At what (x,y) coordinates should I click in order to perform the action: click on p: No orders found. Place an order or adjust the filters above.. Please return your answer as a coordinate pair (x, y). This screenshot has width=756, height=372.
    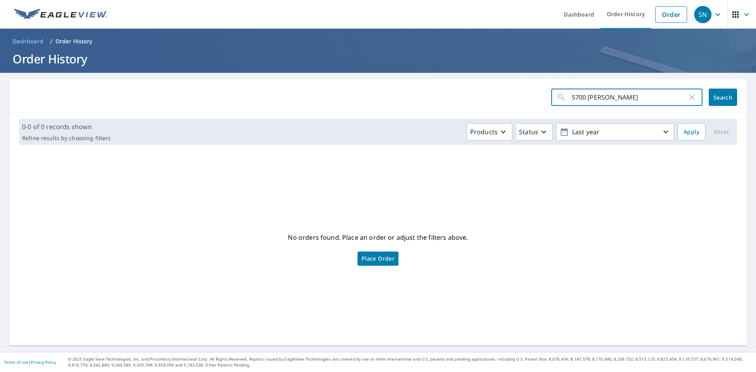
    Looking at the image, I should click on (377, 237).